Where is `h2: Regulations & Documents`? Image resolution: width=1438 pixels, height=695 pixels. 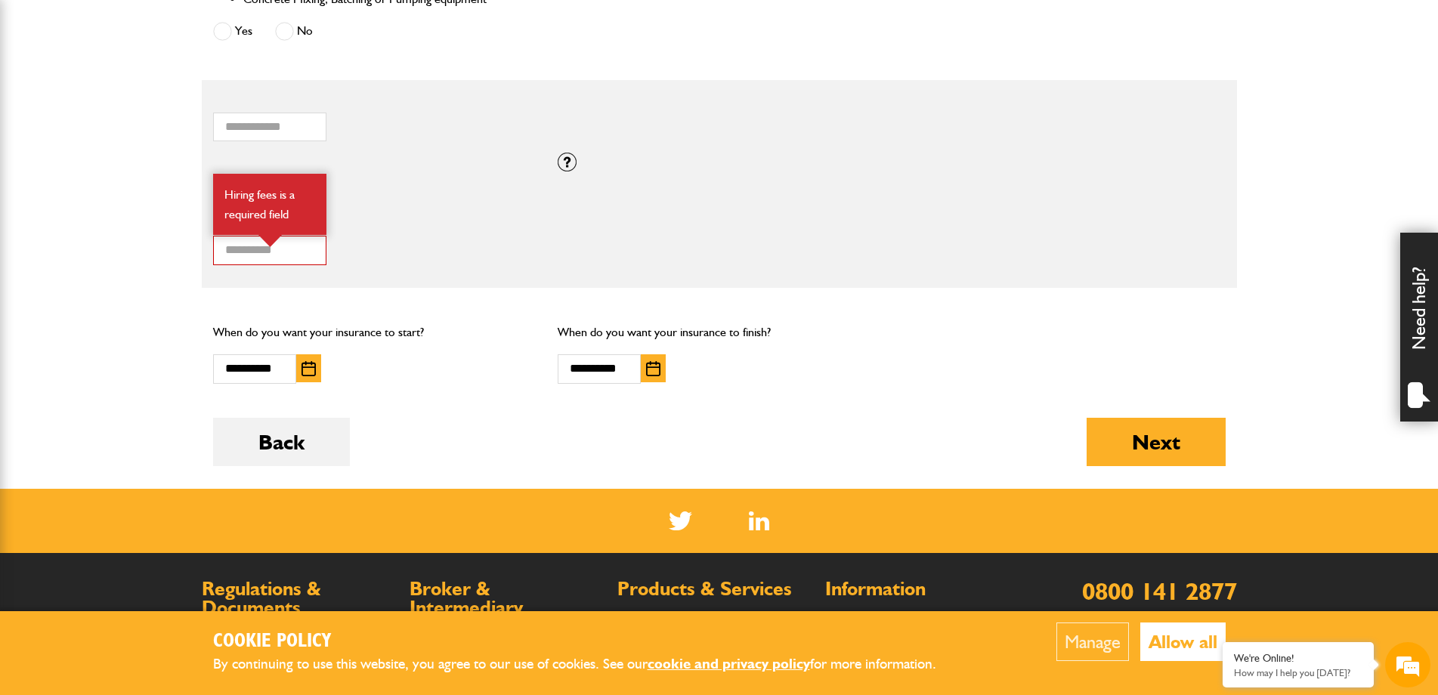
h2: Regulations & Documents is located at coordinates (298, 598).